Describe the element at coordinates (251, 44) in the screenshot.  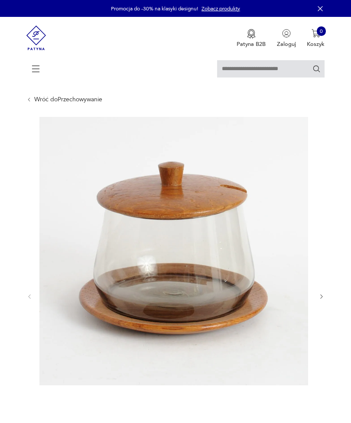
I see `p: Patyna B2B` at that location.